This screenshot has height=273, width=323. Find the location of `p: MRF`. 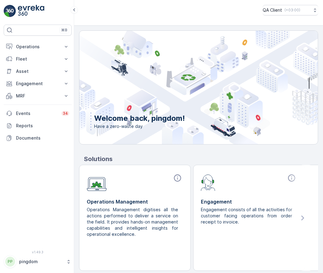

p: MRF is located at coordinates (37, 96).